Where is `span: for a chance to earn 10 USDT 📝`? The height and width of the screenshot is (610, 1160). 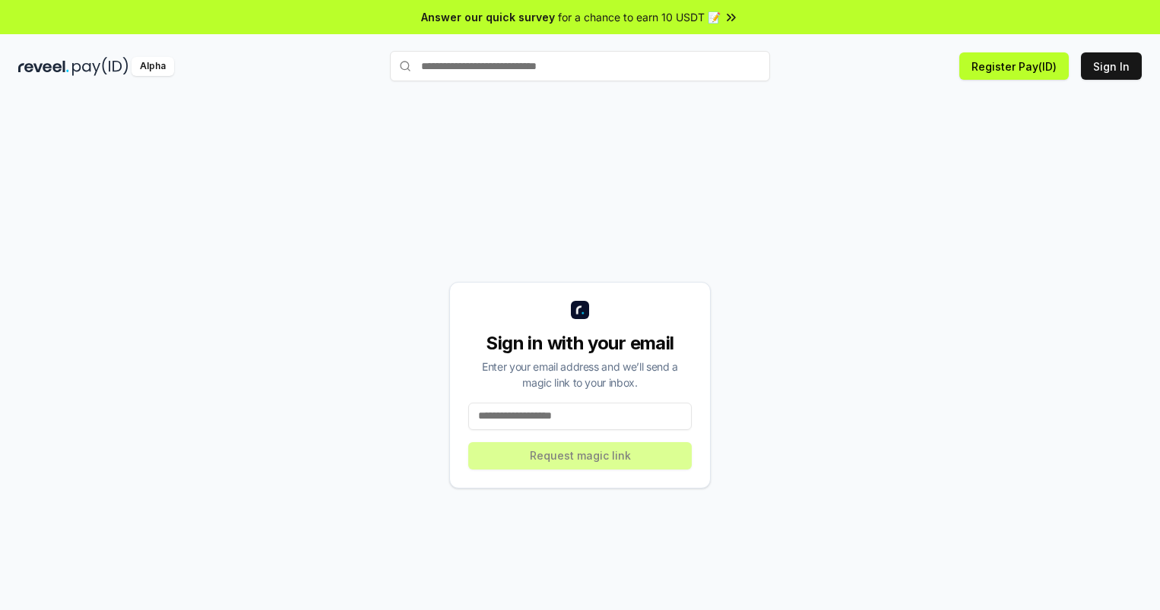 span: for a chance to earn 10 USDT 📝 is located at coordinates (639, 17).